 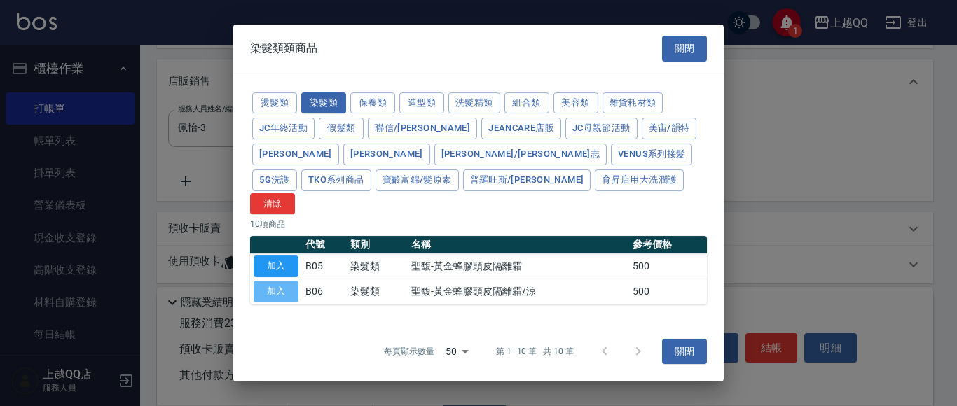 I want to click on button: JeanCare店販, so click(x=521, y=128).